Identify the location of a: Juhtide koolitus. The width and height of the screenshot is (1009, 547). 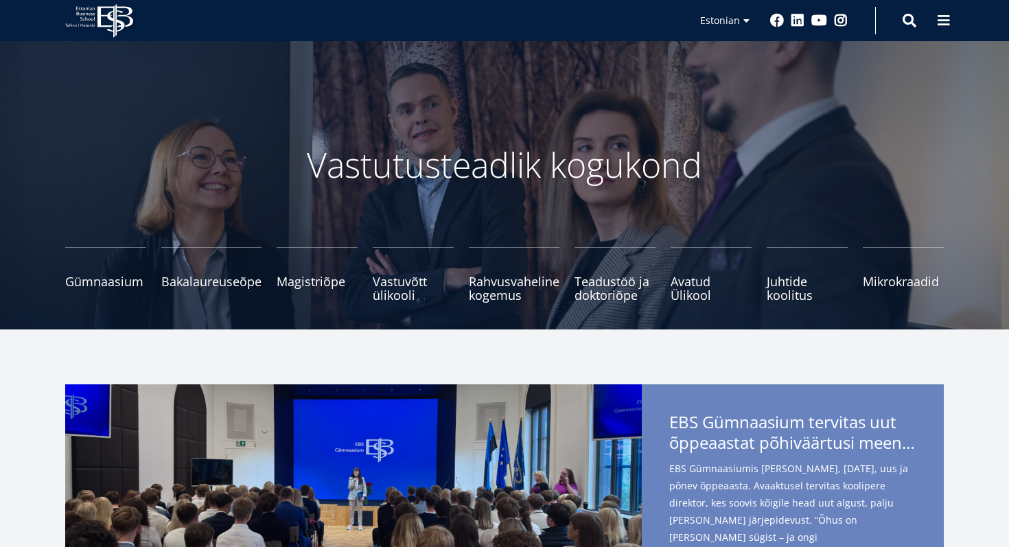
(807, 275).